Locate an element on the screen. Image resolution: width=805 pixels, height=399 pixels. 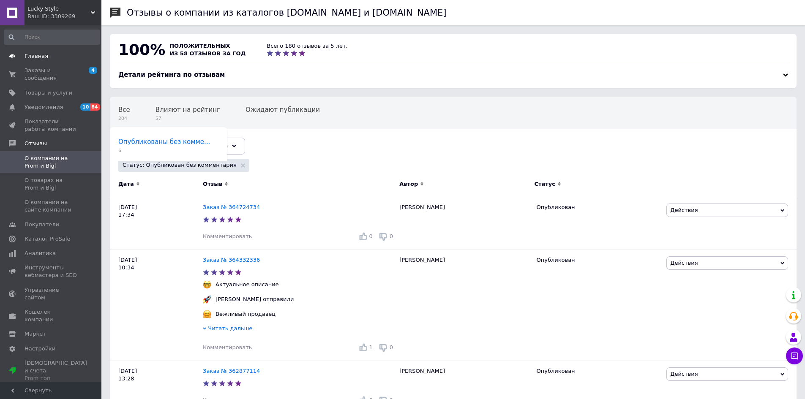
div: Детали рейтинга по отзывам is located at coordinates (453, 75).